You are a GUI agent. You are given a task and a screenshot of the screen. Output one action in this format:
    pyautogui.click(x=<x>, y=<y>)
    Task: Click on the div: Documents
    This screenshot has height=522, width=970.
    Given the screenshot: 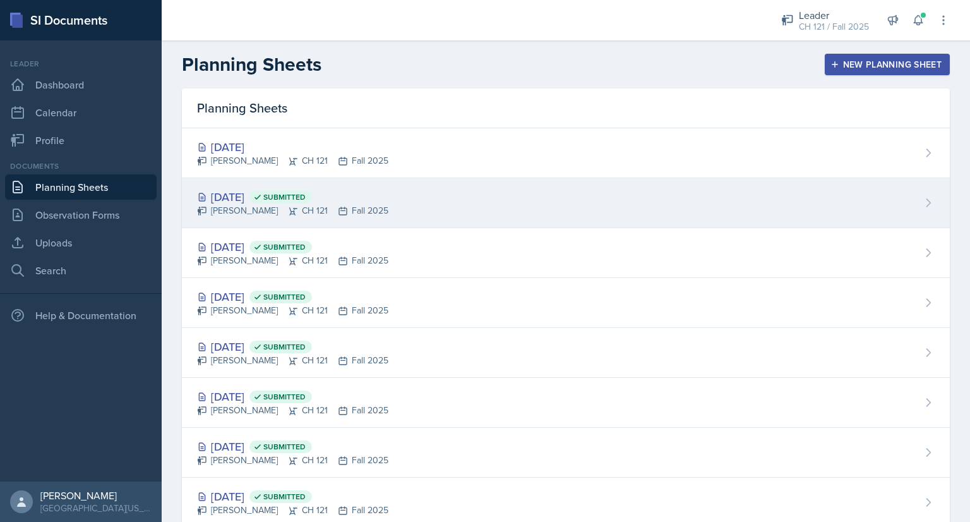 What is the action you would take?
    pyautogui.click(x=81, y=166)
    